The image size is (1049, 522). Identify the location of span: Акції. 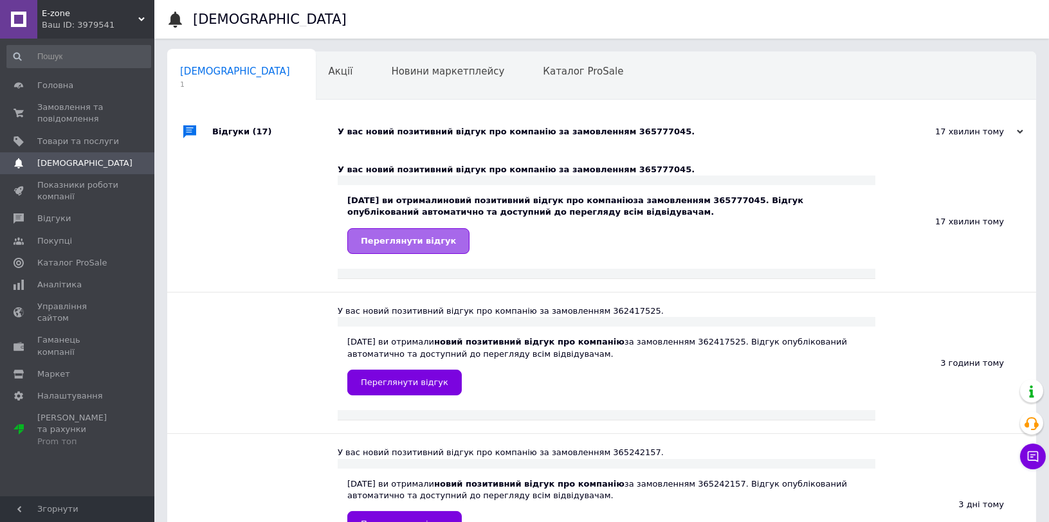
(341, 71).